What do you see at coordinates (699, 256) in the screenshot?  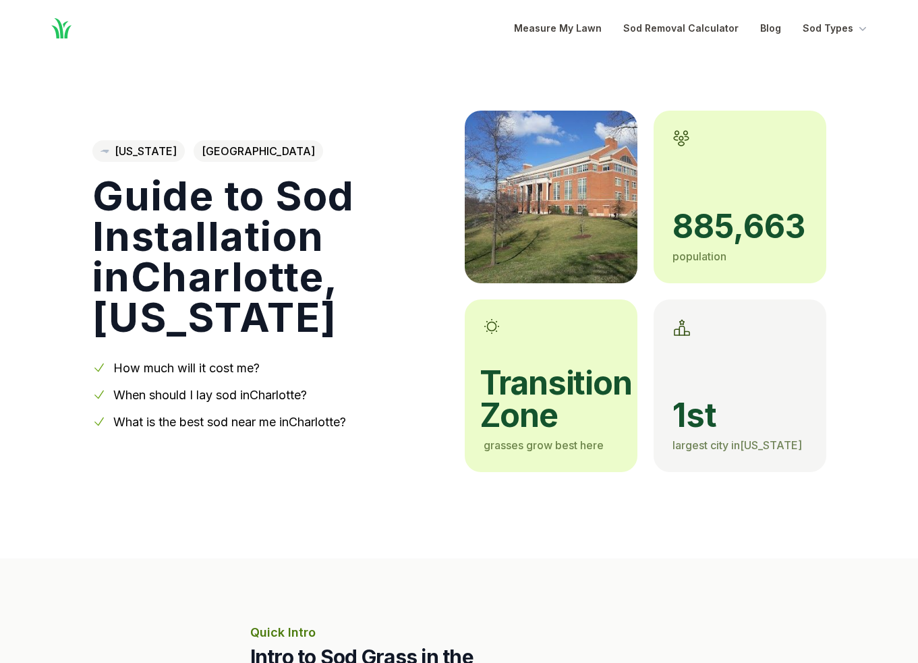 I see `span: population` at bounding box center [699, 256].